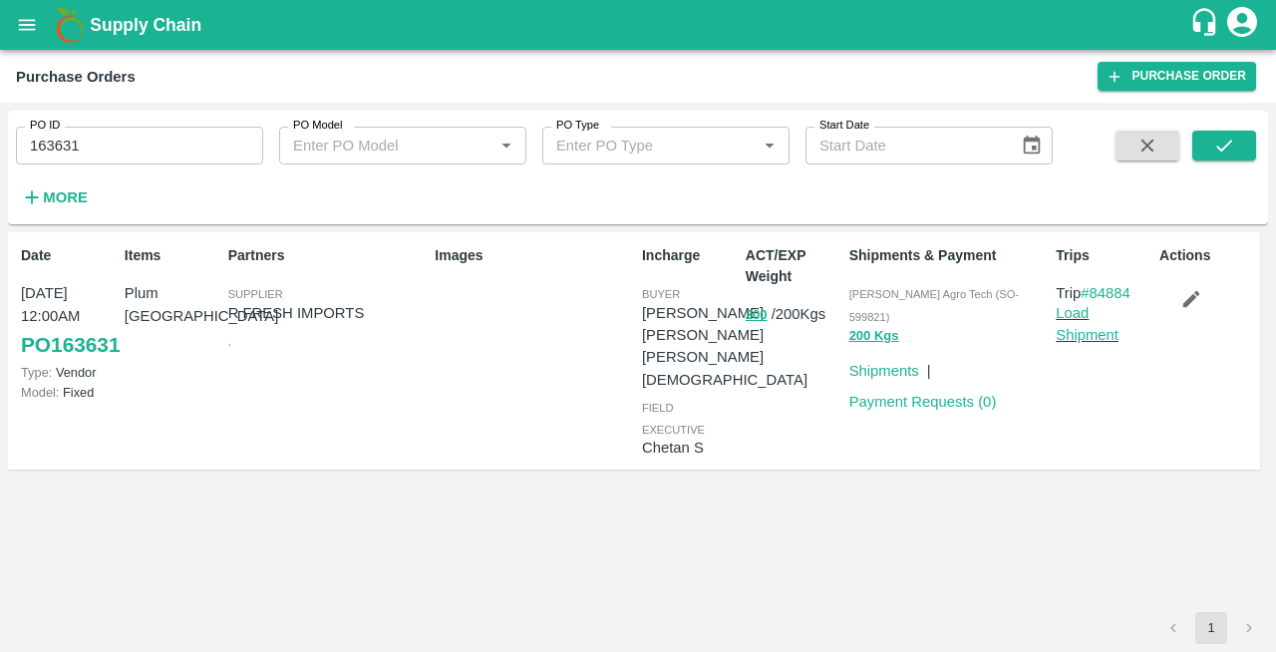 Image resolution: width=1276 pixels, height=652 pixels. I want to click on div: account of current user, so click(1242, 25).